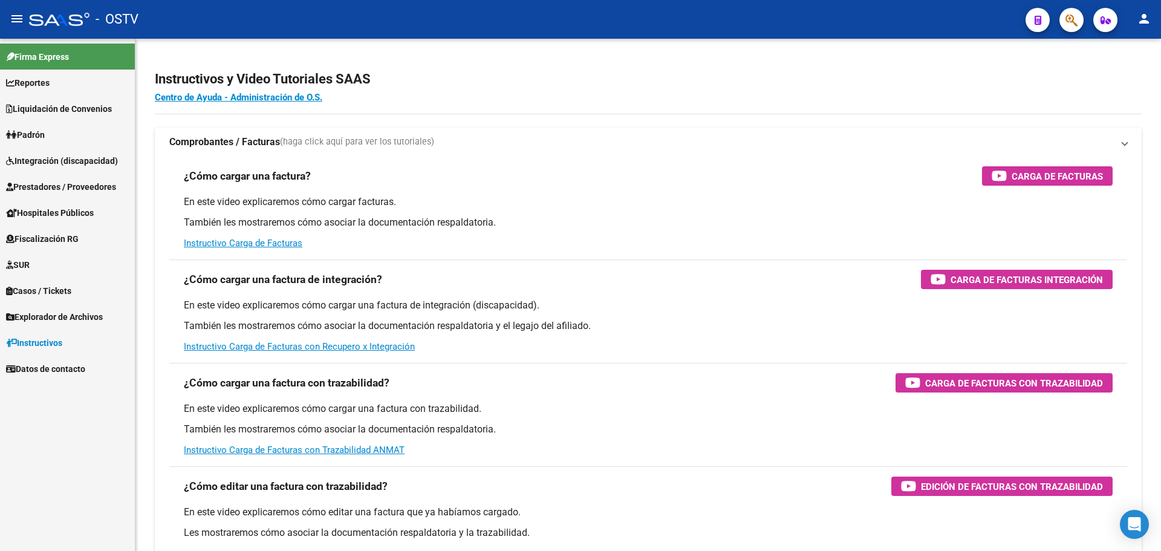 This screenshot has height=551, width=1161. What do you see at coordinates (1012, 486) in the screenshot?
I see `span: Edición de Facturas con Trazabilidad` at bounding box center [1012, 486].